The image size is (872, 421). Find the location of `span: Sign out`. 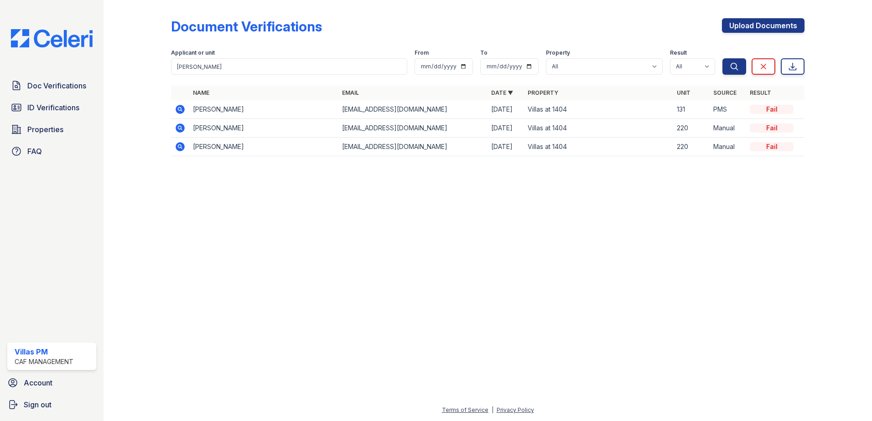

span: Sign out is located at coordinates (37, 405).